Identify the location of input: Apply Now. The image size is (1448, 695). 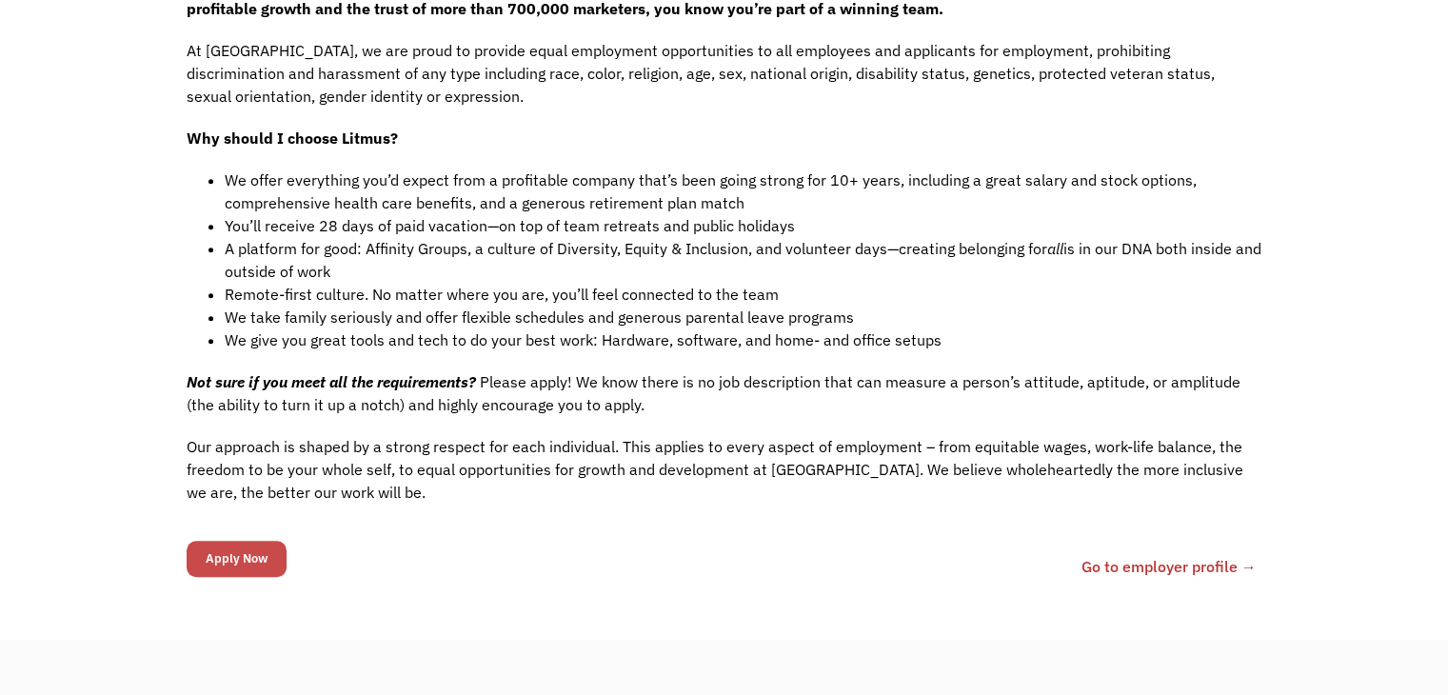
(236, 559).